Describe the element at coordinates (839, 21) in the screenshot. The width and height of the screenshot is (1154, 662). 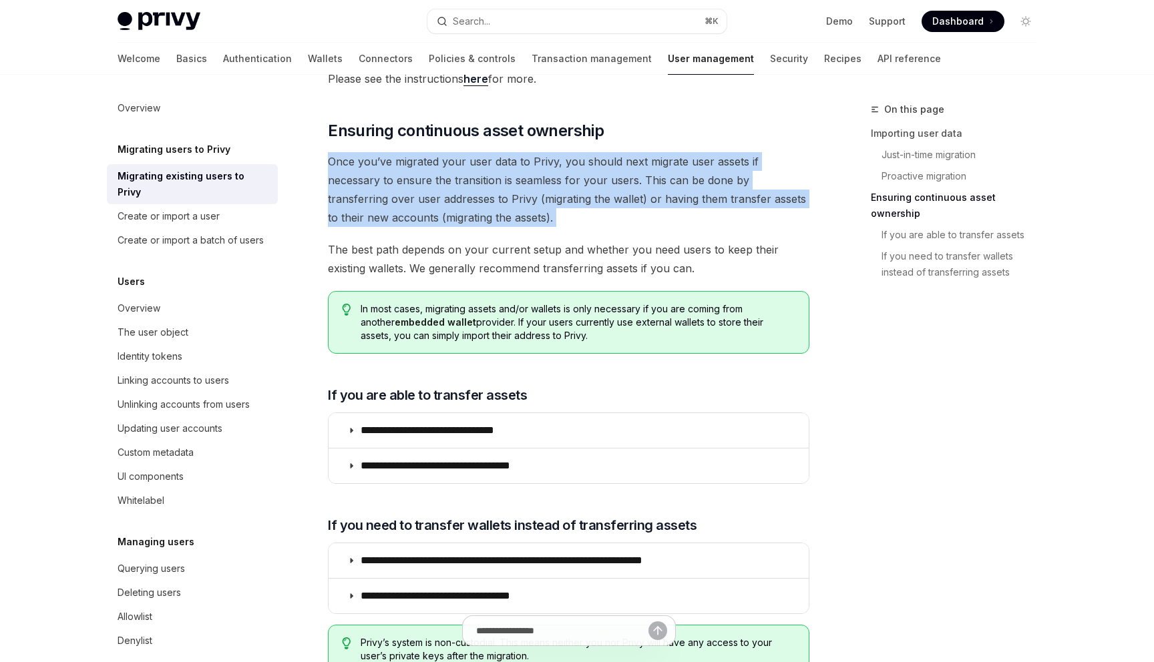
I see `a: Demo` at that location.